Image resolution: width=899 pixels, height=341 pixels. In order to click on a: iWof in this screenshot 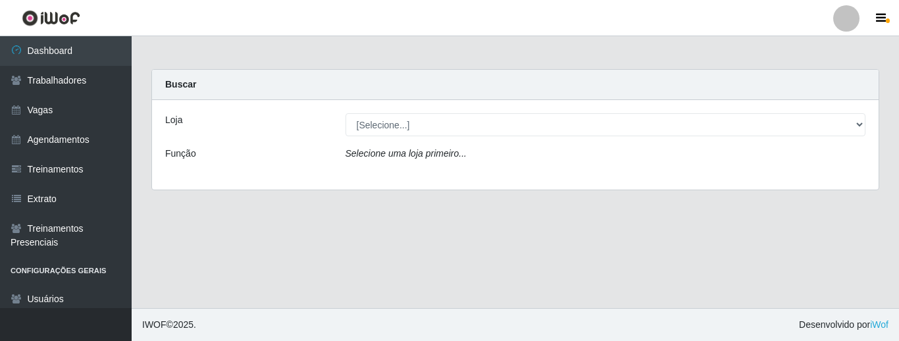, I will do `click(879, 324)`.